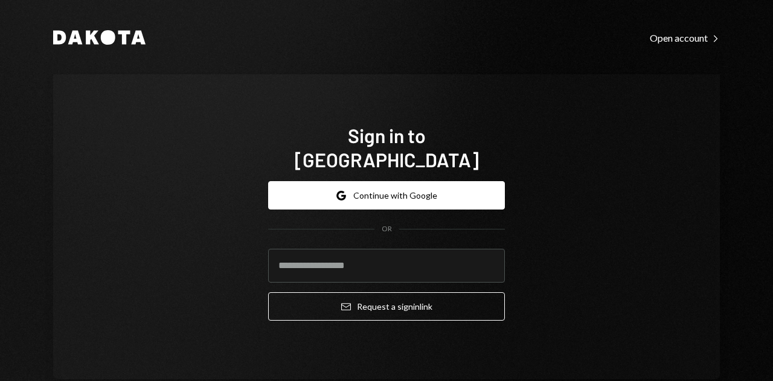  Describe the element at coordinates (685, 37) in the screenshot. I see `a: Open account` at that location.